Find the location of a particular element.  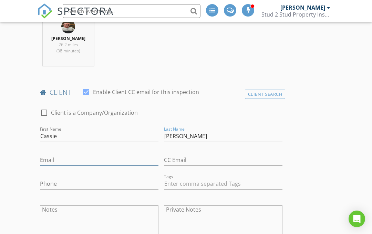

input: Search everything... is located at coordinates (131, 11).